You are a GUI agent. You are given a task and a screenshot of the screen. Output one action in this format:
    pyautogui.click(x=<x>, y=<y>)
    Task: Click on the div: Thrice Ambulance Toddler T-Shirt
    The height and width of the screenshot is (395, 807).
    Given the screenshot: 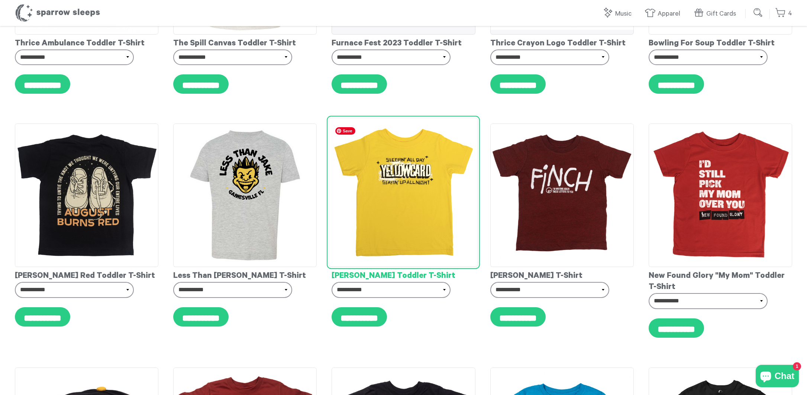 What is the action you would take?
    pyautogui.click(x=87, y=42)
    